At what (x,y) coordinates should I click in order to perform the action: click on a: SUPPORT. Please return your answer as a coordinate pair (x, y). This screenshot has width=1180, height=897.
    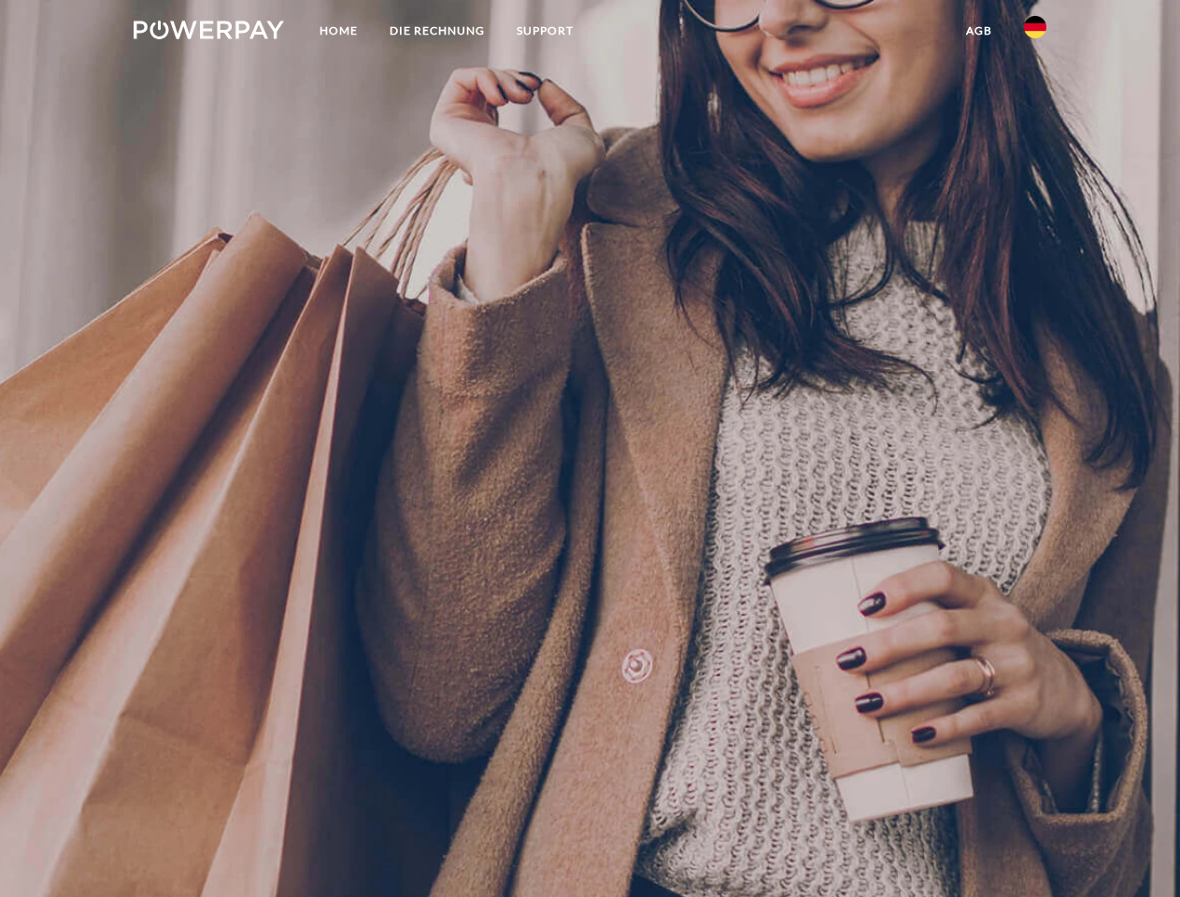
    Looking at the image, I should click on (545, 31).